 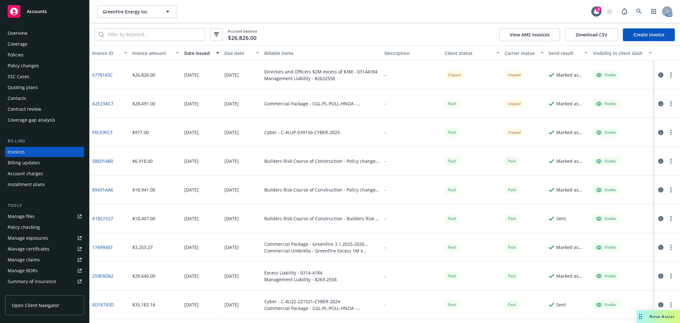 What do you see at coordinates (202, 53) in the screenshot?
I see `button: Date issued` at bounding box center [202, 53].